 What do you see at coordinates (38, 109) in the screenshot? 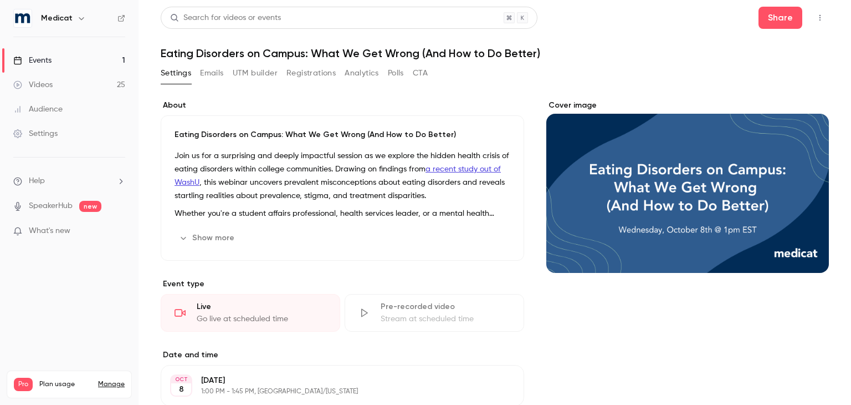
I see `div: Audience` at bounding box center [38, 109].